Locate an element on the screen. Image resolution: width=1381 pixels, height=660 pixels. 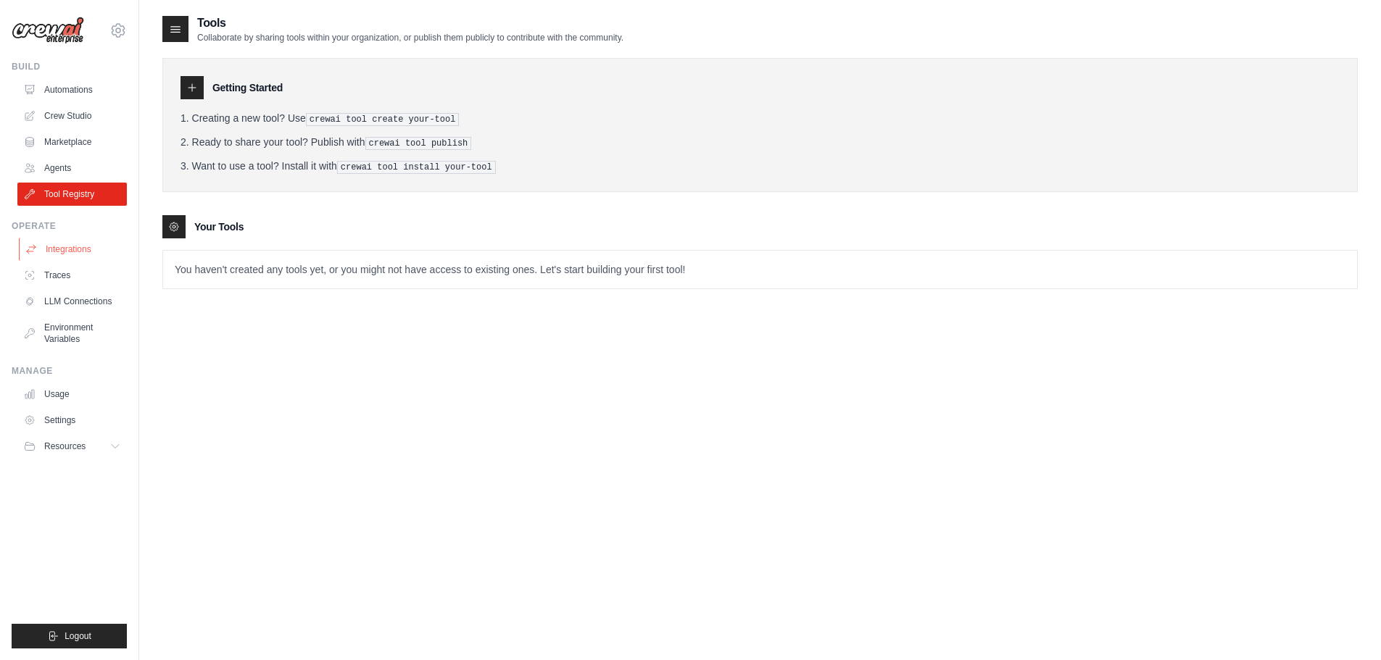
pre: crewai tool publish is located at coordinates (418, 144).